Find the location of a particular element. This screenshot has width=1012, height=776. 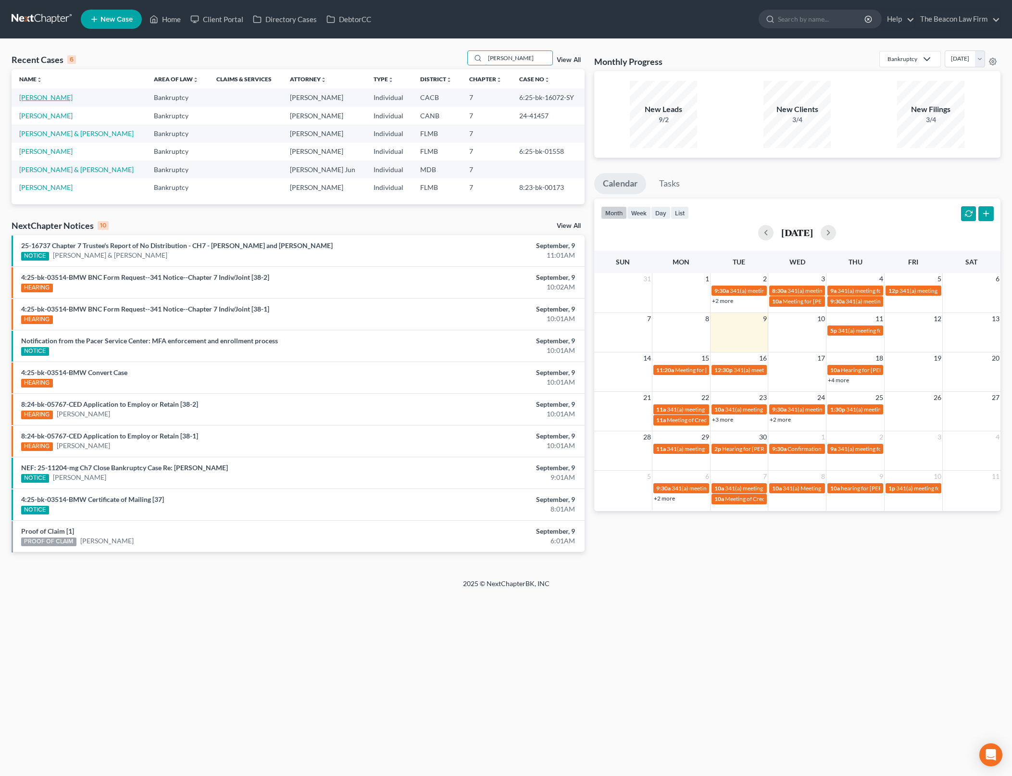

span: 20 is located at coordinates (996, 358).